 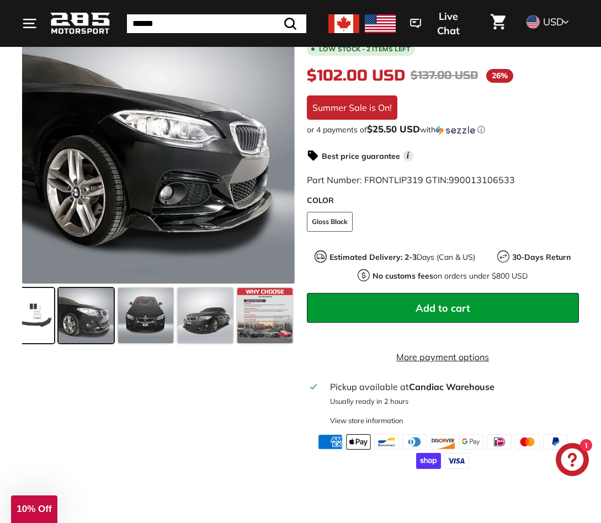 I want to click on span: Part Number: FRONTLIP319 GTIN:, so click(x=411, y=180).